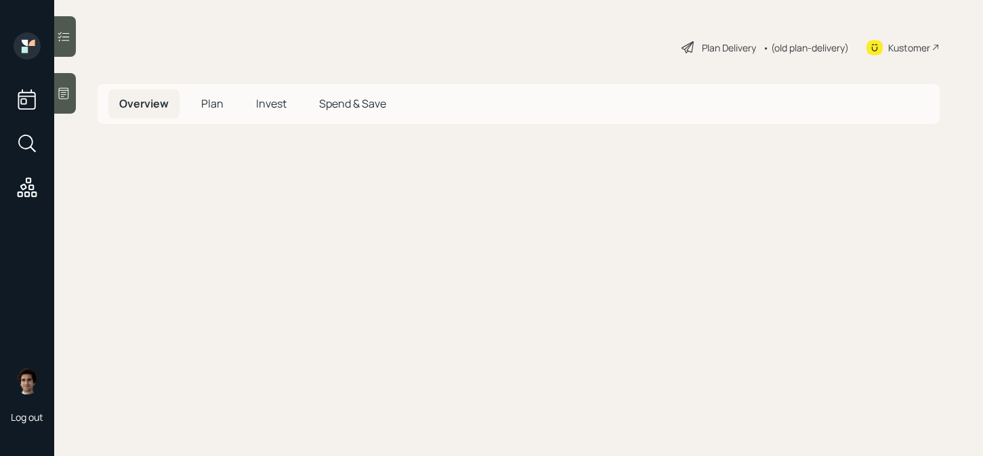  What do you see at coordinates (352, 104) in the screenshot?
I see `span: Spend & Save` at bounding box center [352, 104].